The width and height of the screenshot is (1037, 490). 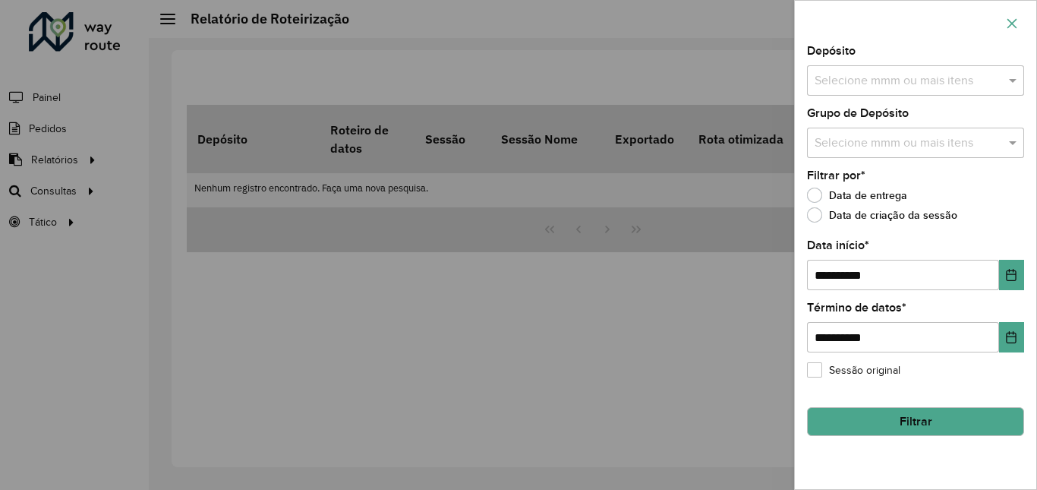 I want to click on font: Término de datos, so click(x=854, y=307).